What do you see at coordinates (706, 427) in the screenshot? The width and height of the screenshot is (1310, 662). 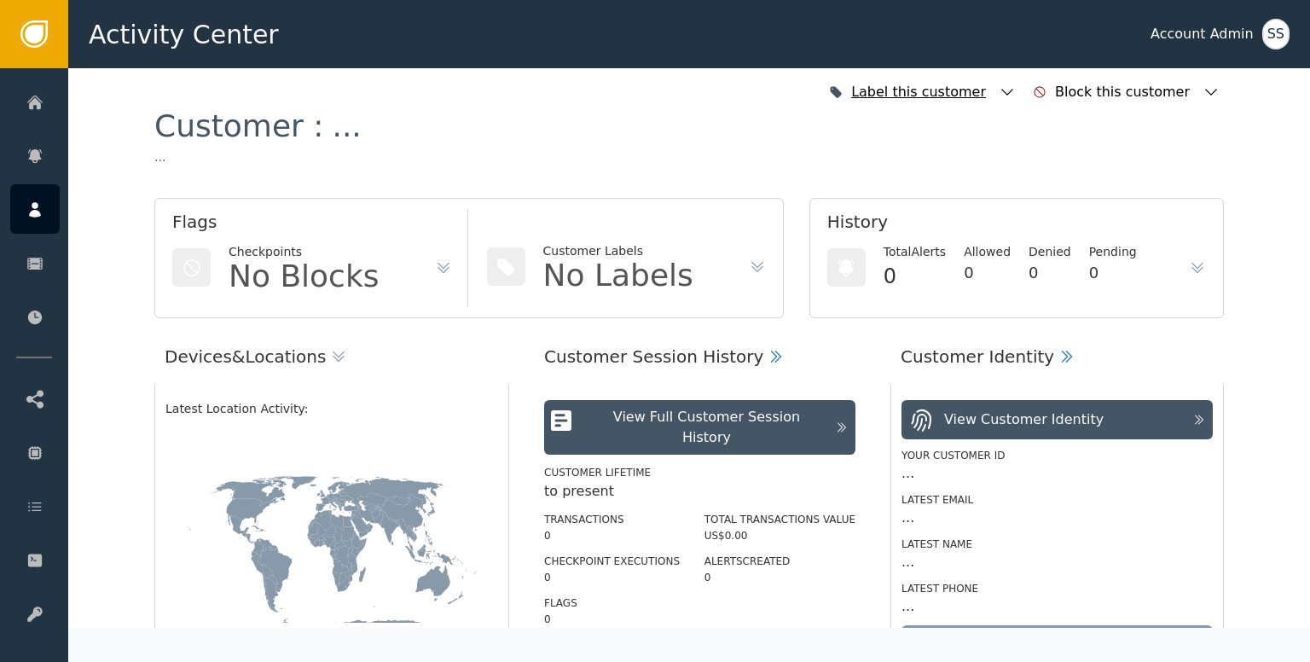 I see `div: View Full Customer Session History` at bounding box center [706, 427].